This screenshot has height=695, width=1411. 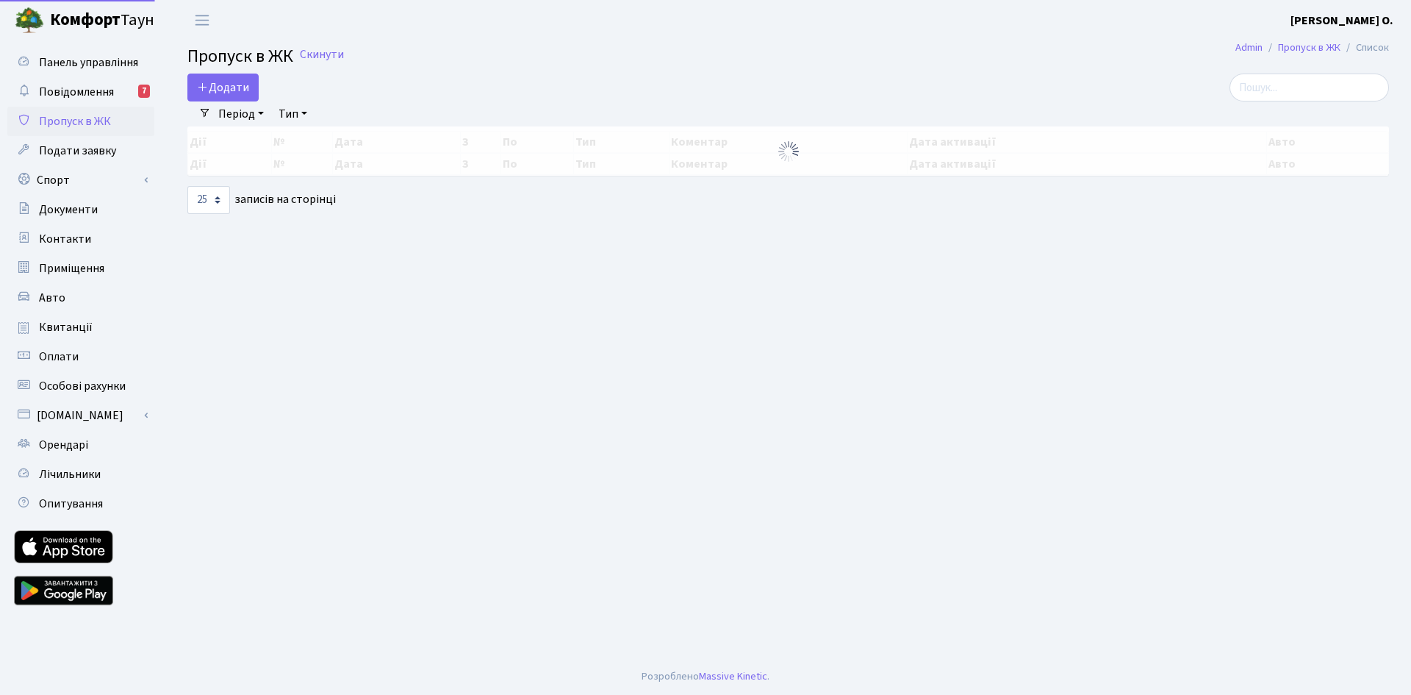 I want to click on a: Повідомлення7, so click(x=81, y=92).